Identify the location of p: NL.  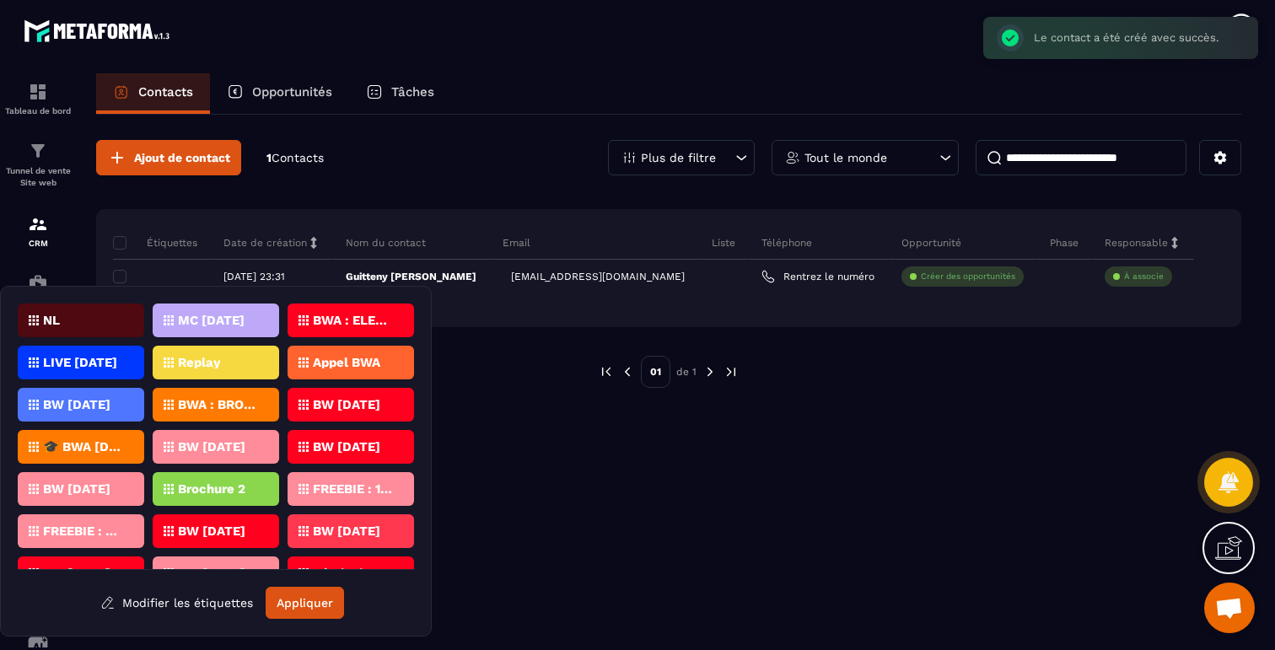
(51, 320).